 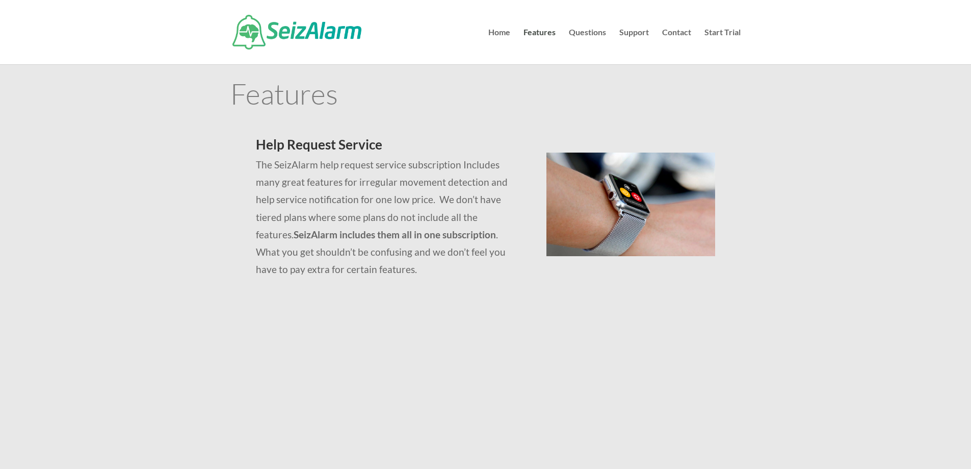 What do you see at coordinates (395, 234) in the screenshot?
I see `strong: SeizAlarm includes them all in one subscription` at bounding box center [395, 234].